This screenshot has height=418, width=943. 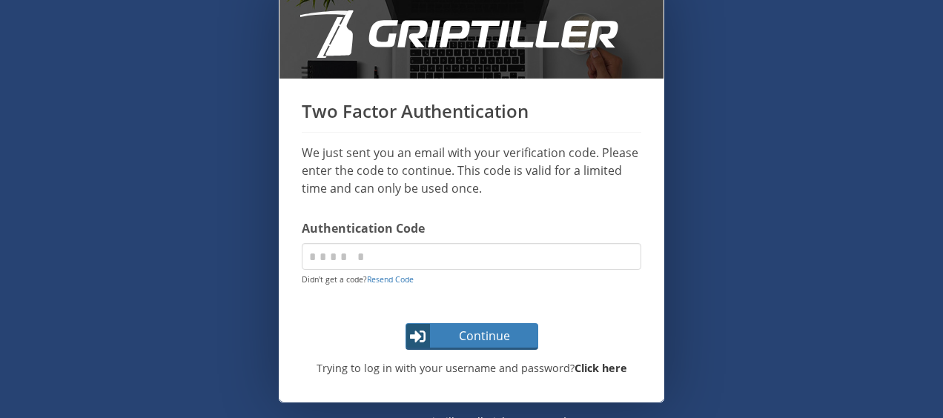 I want to click on h1: Two Factor Authentication, so click(x=472, y=116).